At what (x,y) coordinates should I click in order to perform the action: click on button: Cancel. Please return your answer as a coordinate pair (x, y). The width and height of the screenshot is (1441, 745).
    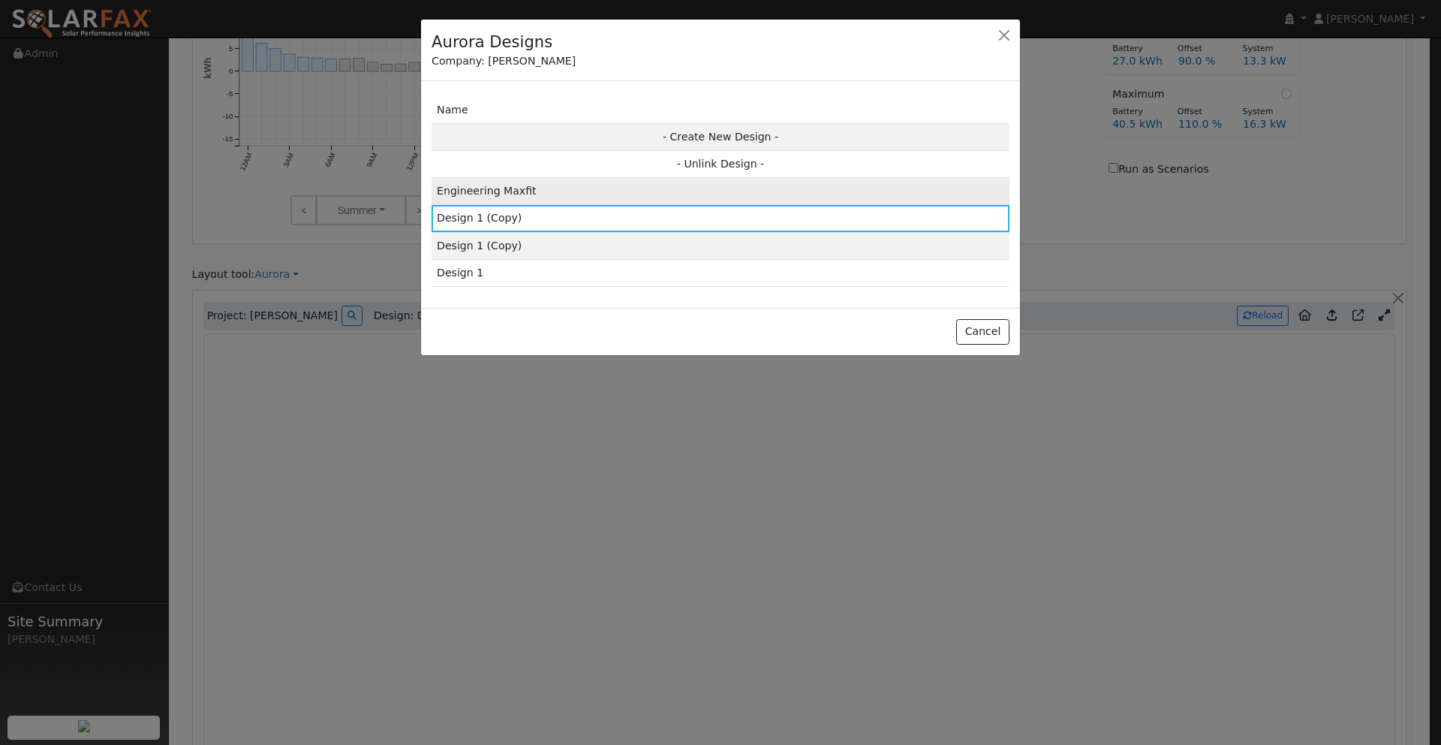
    Looking at the image, I should click on (983, 332).